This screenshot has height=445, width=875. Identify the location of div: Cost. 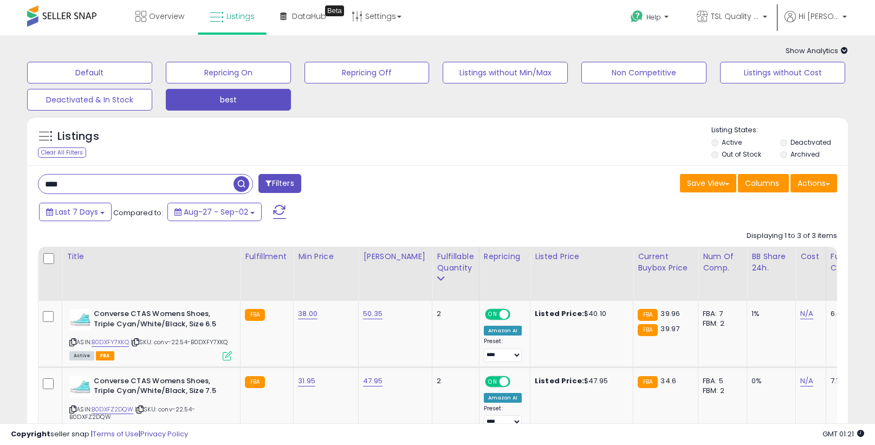
(811, 256).